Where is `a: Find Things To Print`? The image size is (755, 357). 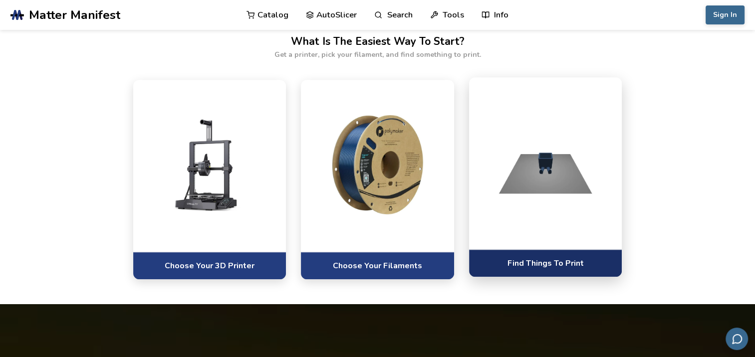 a: Find Things To Print is located at coordinates (545, 263).